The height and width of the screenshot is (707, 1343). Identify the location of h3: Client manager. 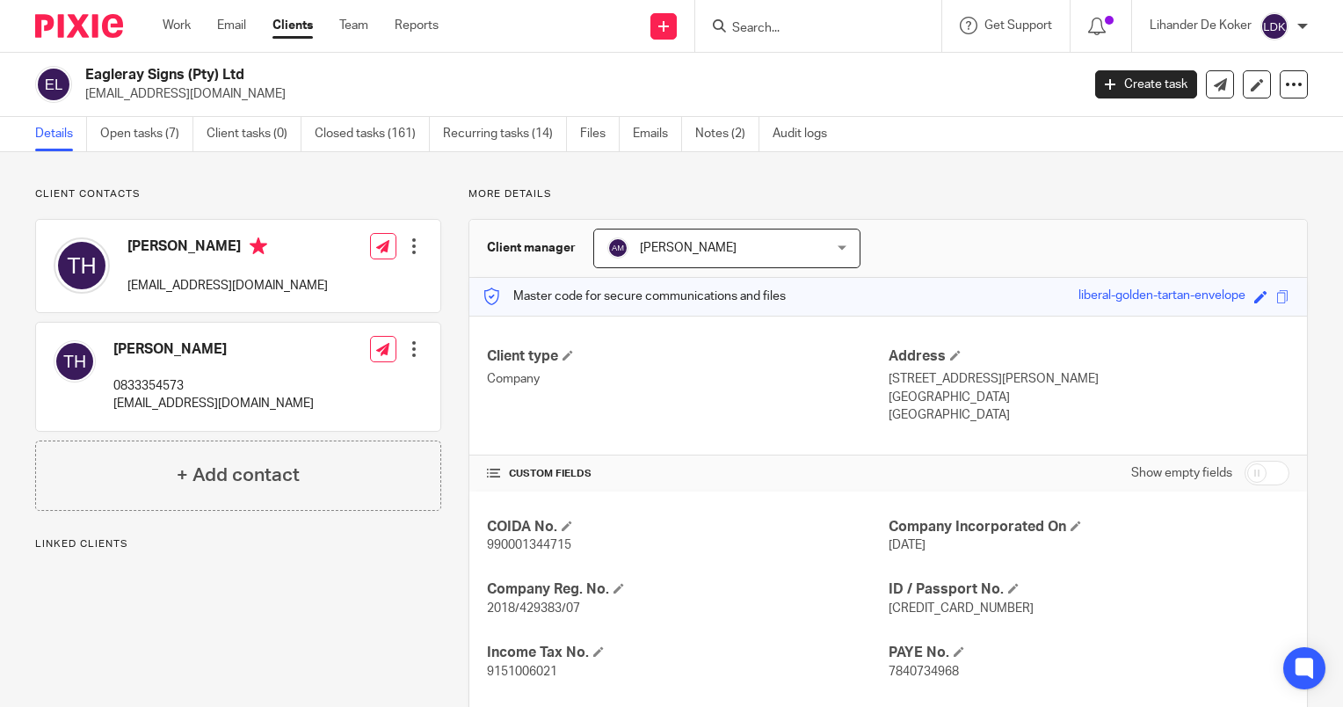
(531, 248).